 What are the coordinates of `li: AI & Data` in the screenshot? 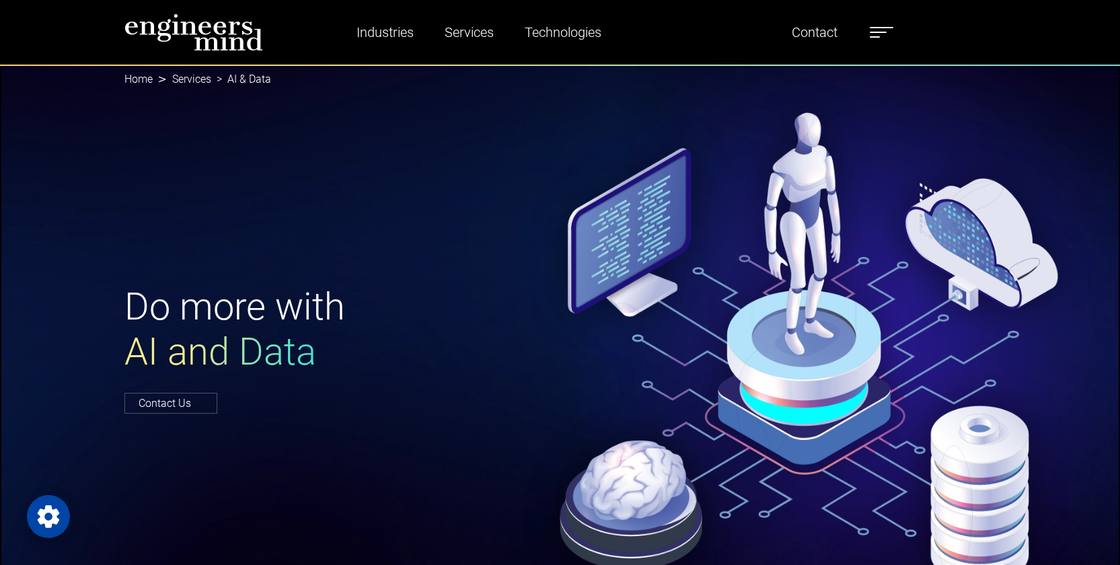 It's located at (241, 79).